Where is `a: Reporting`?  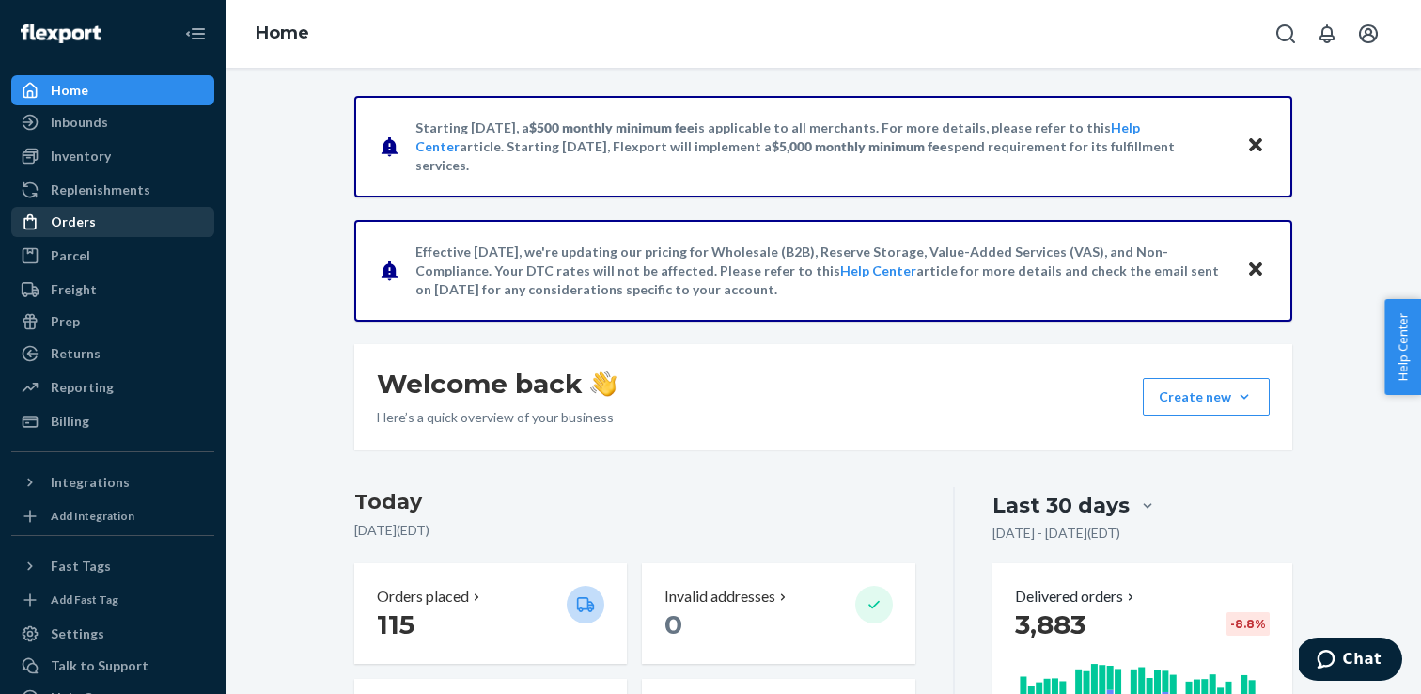
a: Reporting is located at coordinates (113, 387).